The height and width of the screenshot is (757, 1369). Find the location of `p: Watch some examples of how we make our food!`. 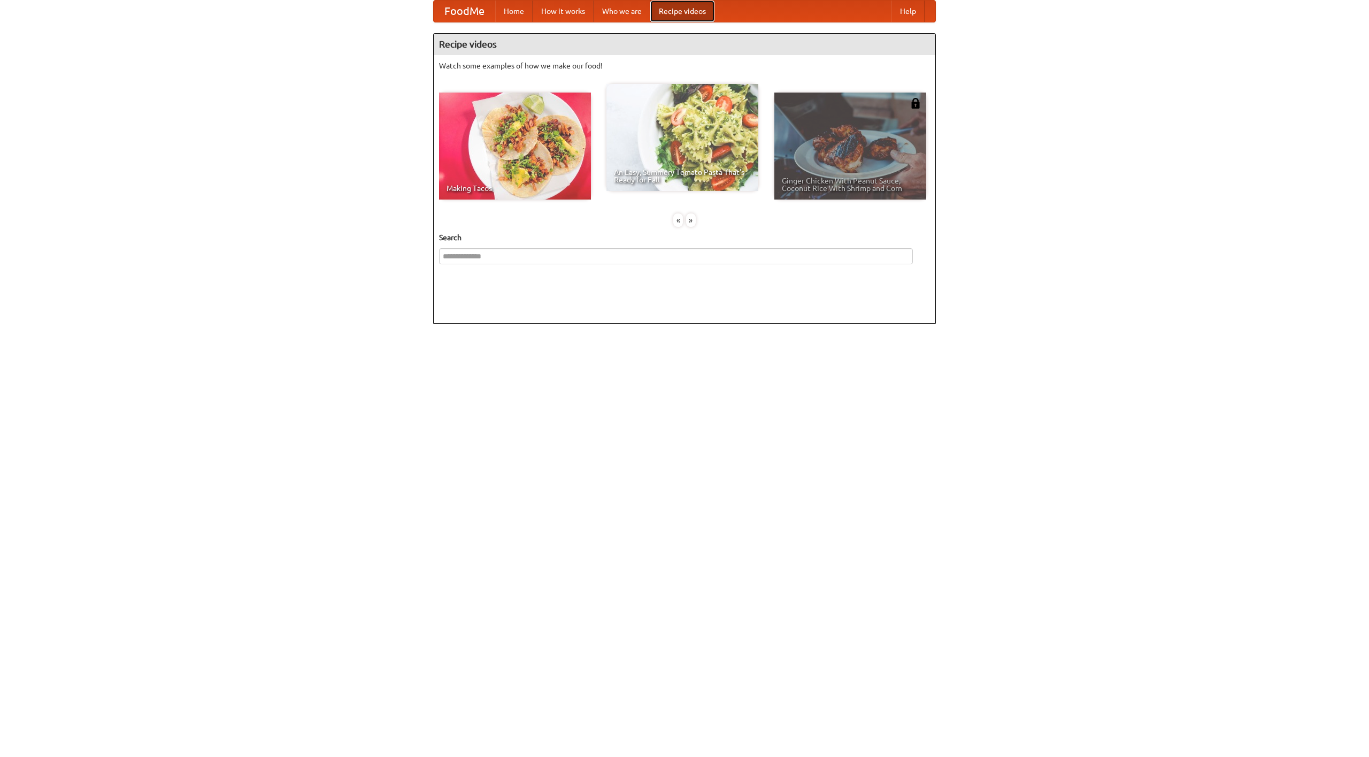

p: Watch some examples of how we make our food! is located at coordinates (684, 66).